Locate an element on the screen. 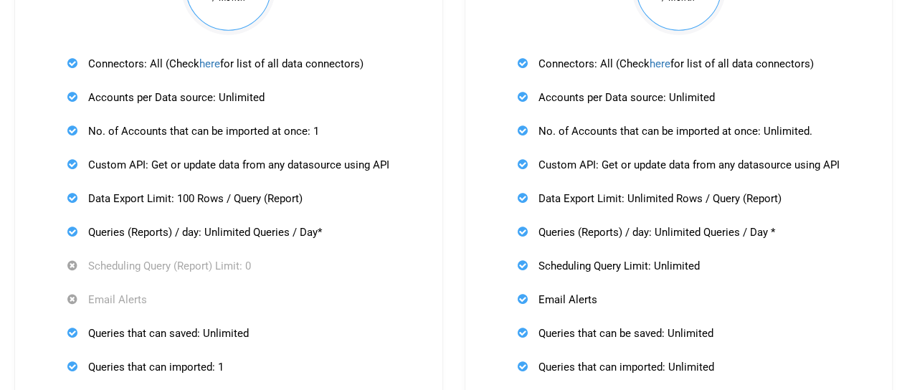  div: Chat Widget is located at coordinates (871, 356).